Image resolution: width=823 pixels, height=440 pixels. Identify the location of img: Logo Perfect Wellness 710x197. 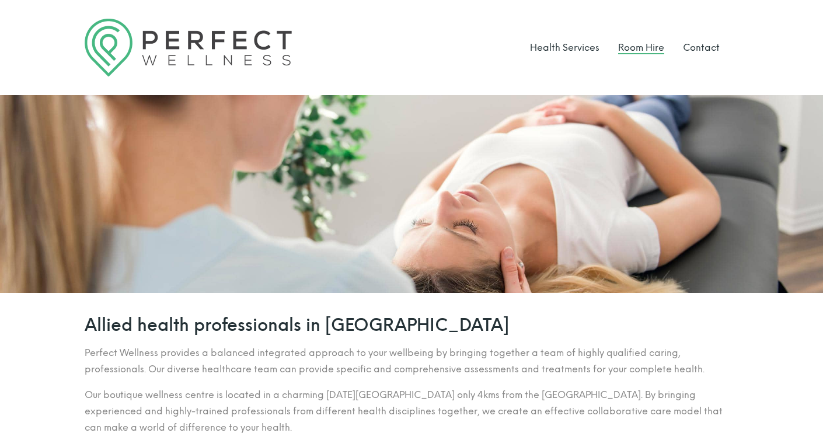
(188, 47).